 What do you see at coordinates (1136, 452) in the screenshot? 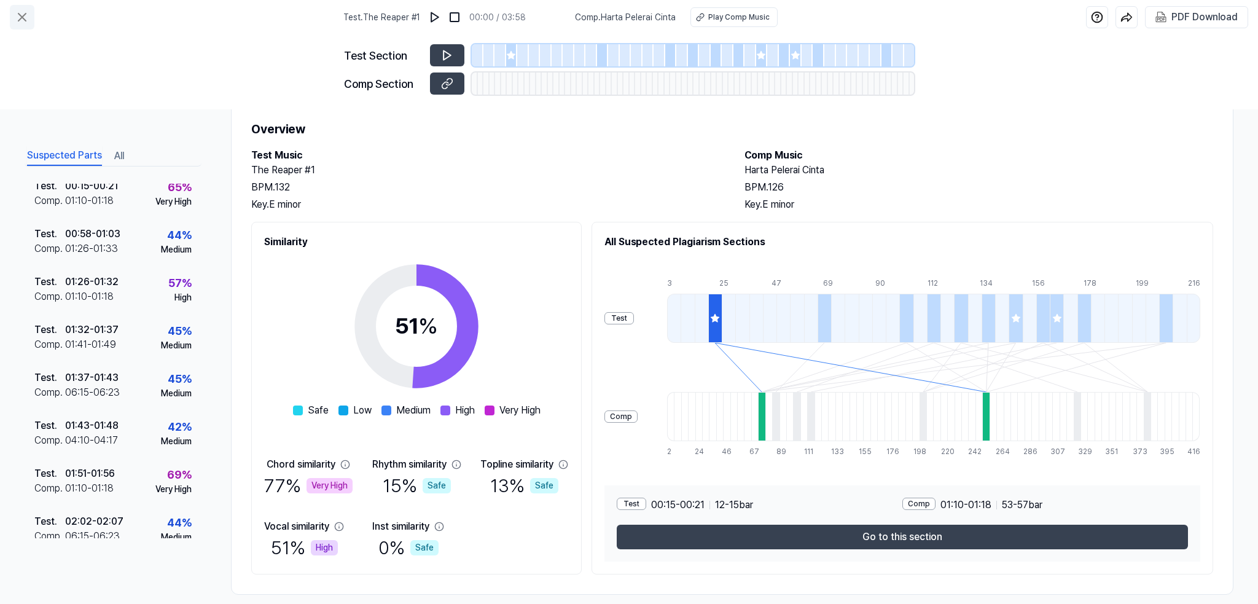
I see `div: 373` at bounding box center [1136, 452].